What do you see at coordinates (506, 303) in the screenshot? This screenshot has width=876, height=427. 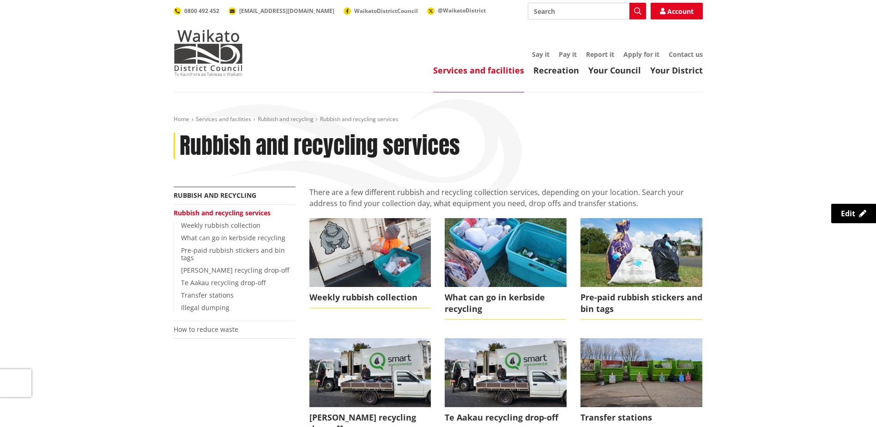 I see `span: What can go in kerbside recycling` at bounding box center [506, 303].